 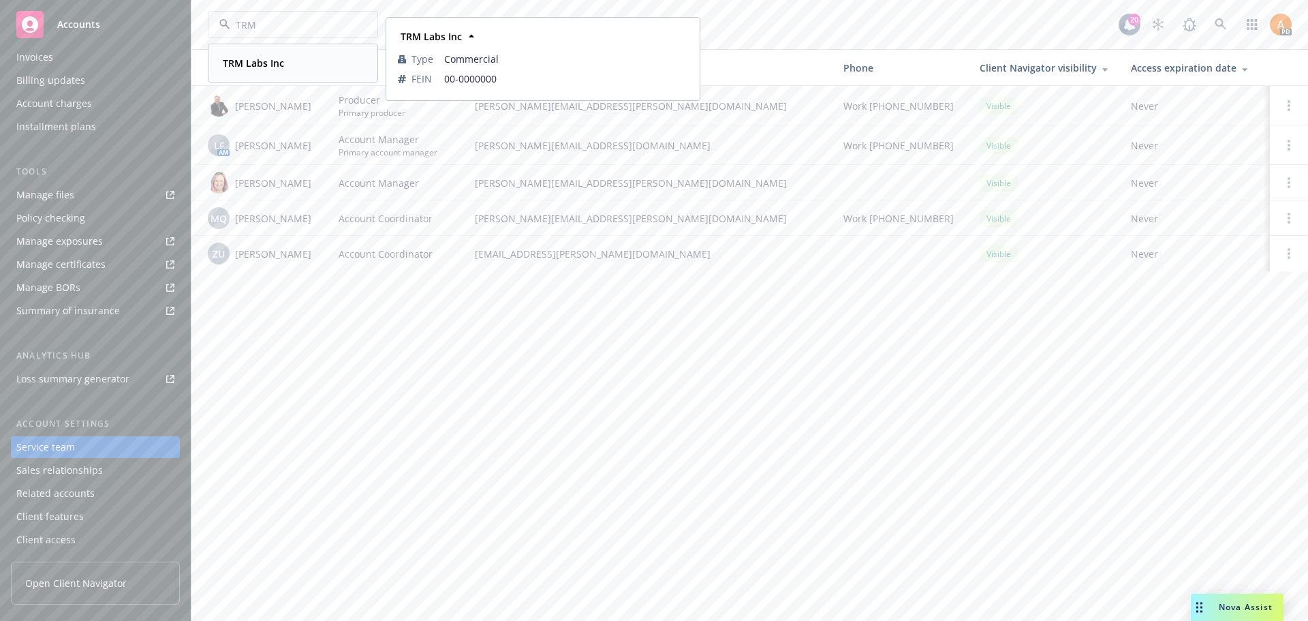 I want to click on div: Client access, so click(x=46, y=540).